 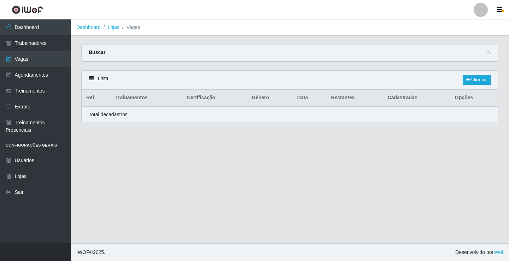 I want to click on span: Desenvolvido por, so click(x=479, y=252).